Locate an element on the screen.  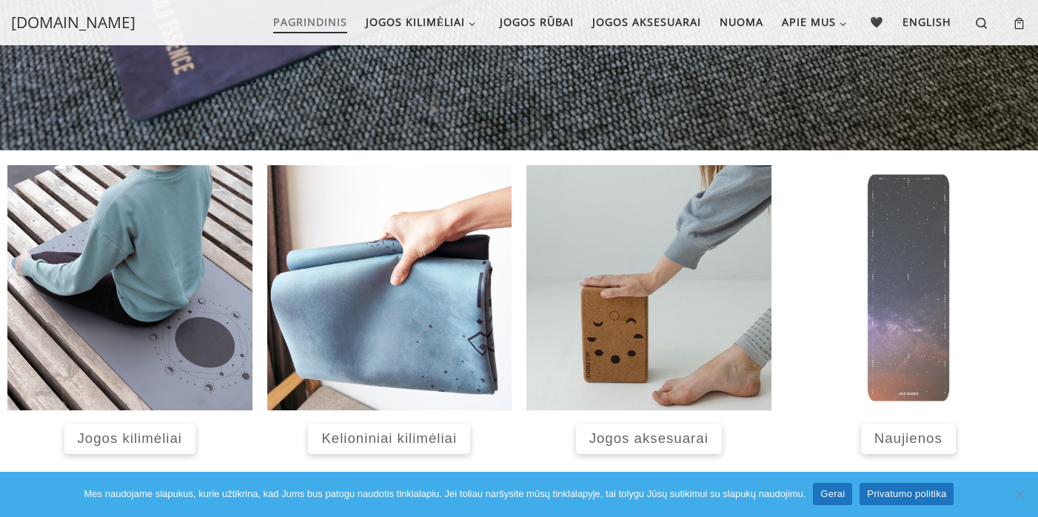
span: Apie mus is located at coordinates (808, 20).